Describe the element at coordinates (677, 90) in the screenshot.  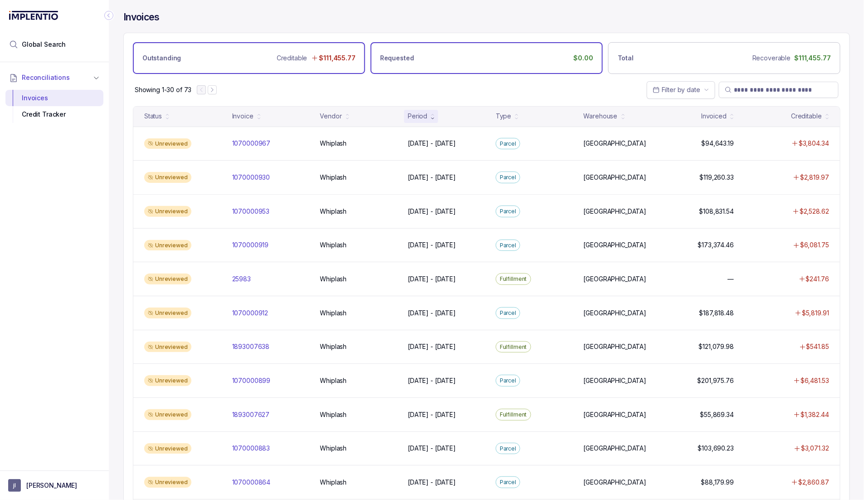
I see `search: Date Range Picker` at that location.